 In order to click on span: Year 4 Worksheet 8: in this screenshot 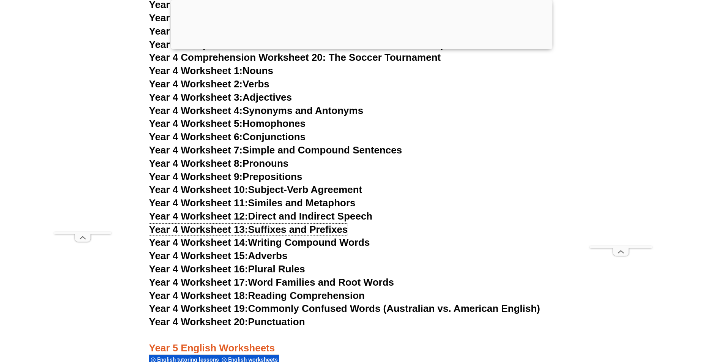, I will do `click(196, 163)`.